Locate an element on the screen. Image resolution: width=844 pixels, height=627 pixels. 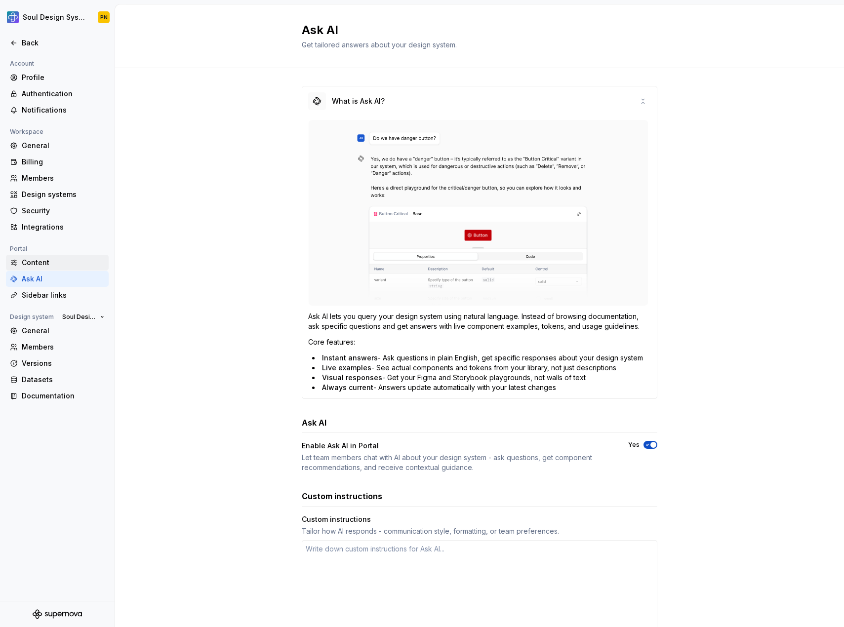
div: Documentation is located at coordinates (63, 396).